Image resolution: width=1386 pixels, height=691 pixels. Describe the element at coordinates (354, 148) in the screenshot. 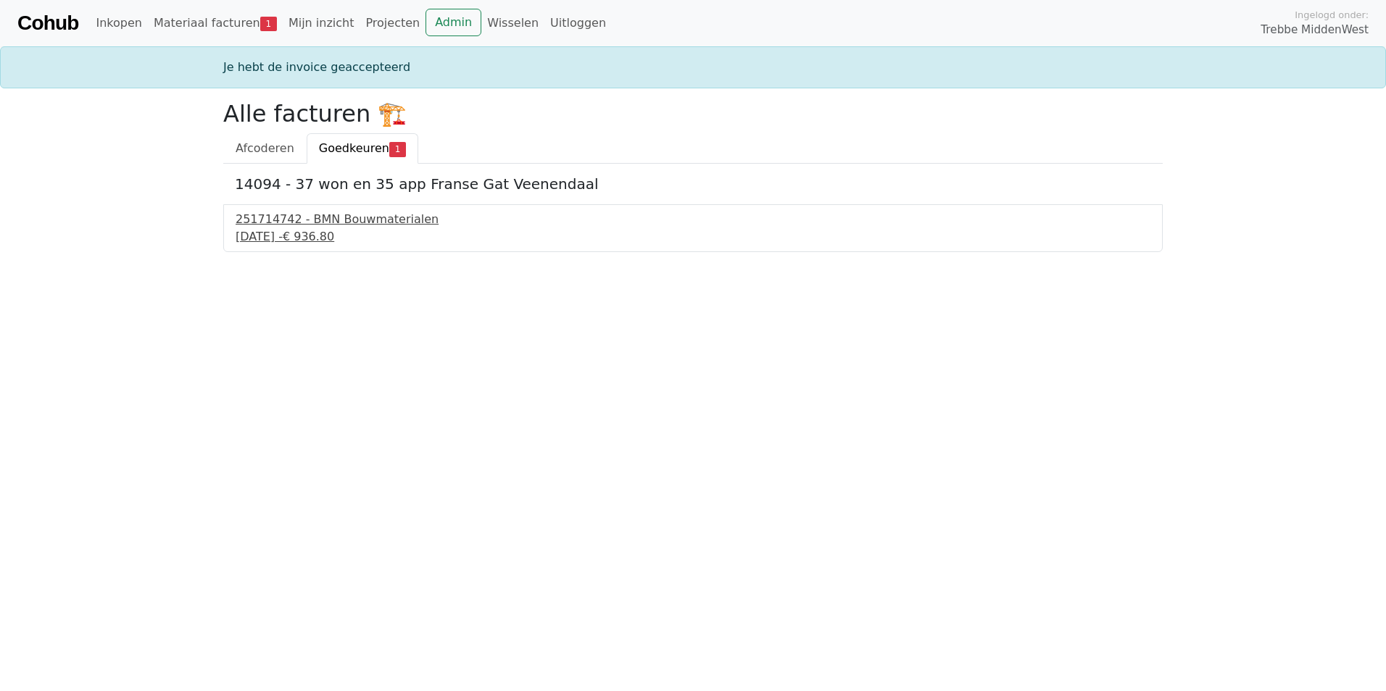

I see `span: Goedkeuren` at that location.